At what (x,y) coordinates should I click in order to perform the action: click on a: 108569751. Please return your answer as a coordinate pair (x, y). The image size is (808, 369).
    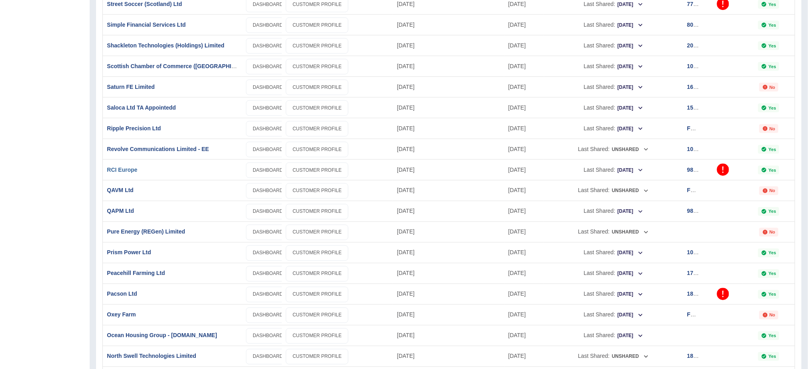
    Looking at the image, I should click on (701, 253).